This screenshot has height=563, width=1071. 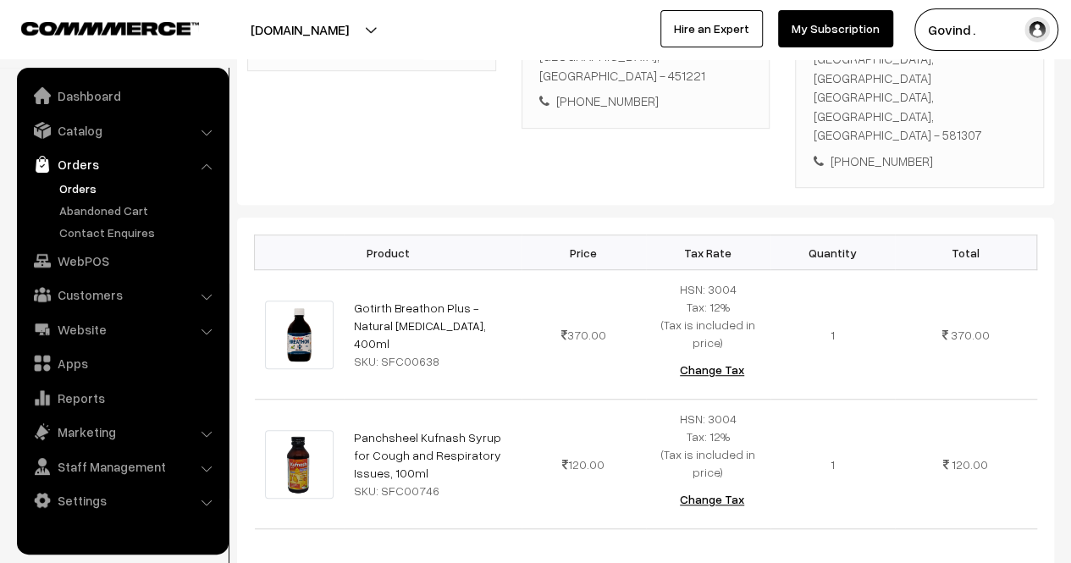 I want to click on th: Price, so click(x=583, y=252).